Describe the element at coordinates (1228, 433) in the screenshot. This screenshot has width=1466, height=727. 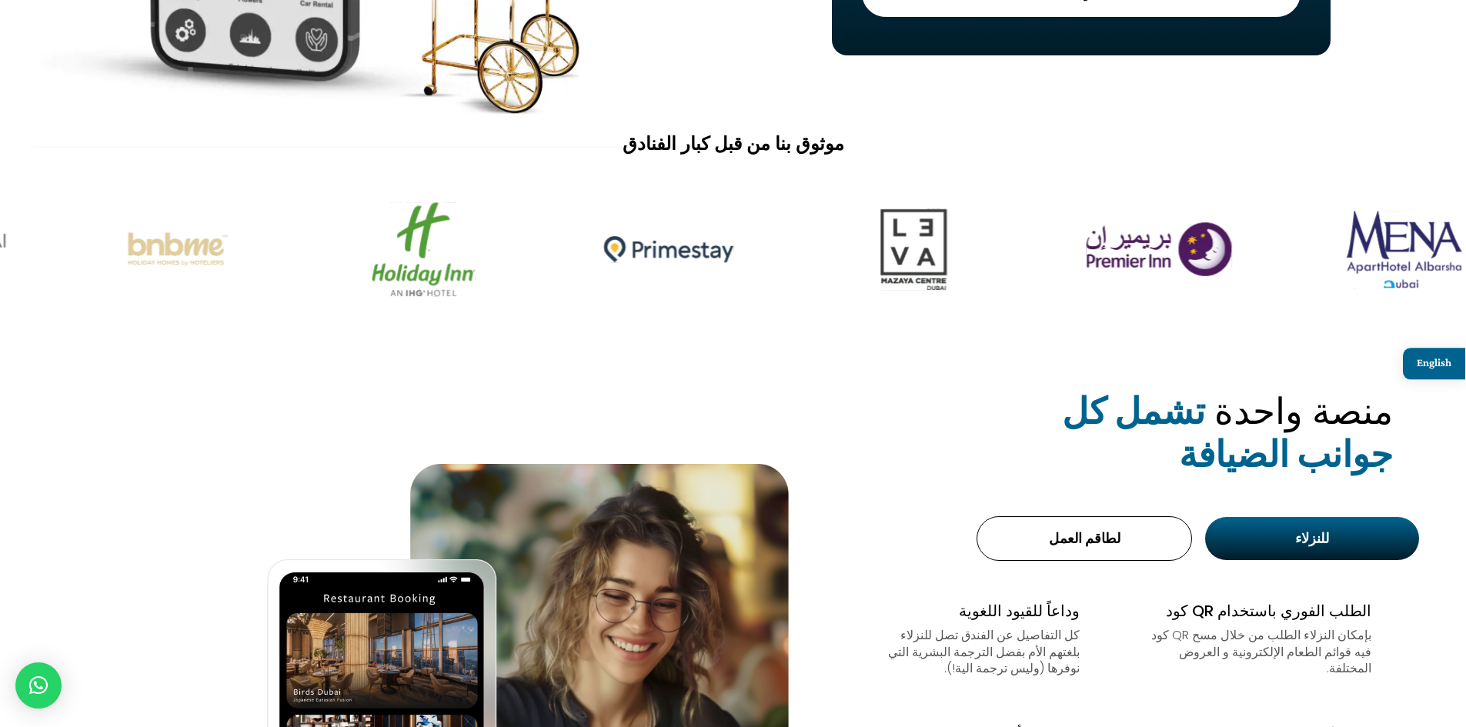
I see `strong: تشمل كل جوانب الضيافة` at that location.